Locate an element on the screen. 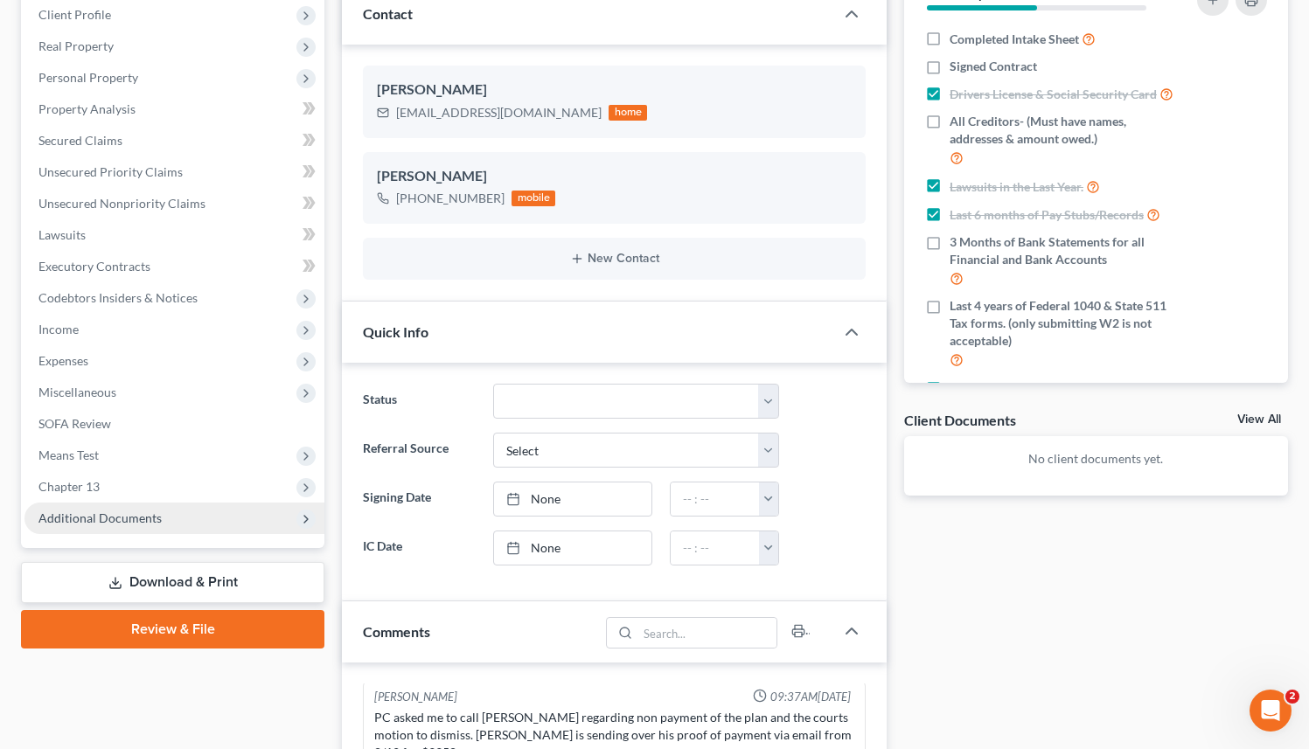 The width and height of the screenshot is (1309, 749). span: Additional Documents is located at coordinates (100, 517).